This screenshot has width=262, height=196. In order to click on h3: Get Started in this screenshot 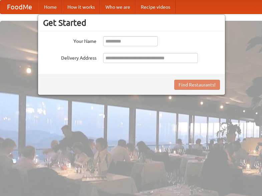, I will do `click(132, 23)`.